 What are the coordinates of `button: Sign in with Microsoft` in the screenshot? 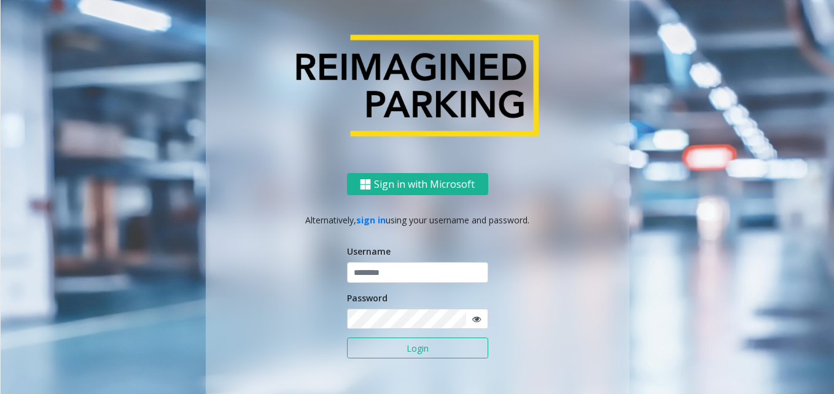 It's located at (418, 184).